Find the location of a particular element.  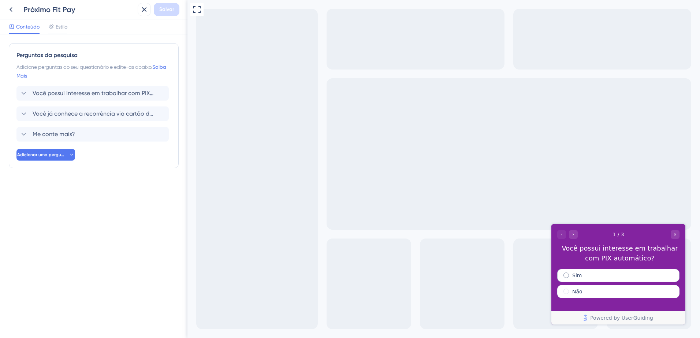

button: Salvar is located at coordinates (166, 10).